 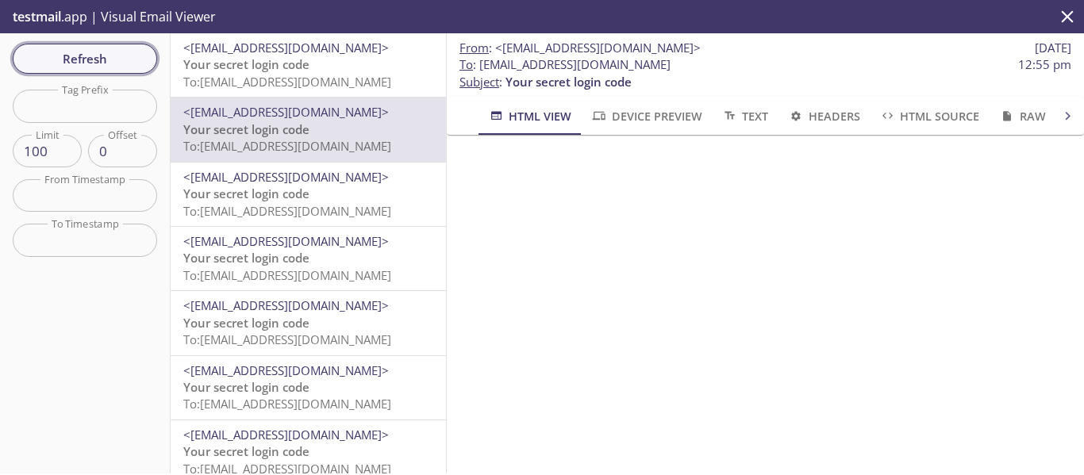 I want to click on span: Subject, so click(x=479, y=82).